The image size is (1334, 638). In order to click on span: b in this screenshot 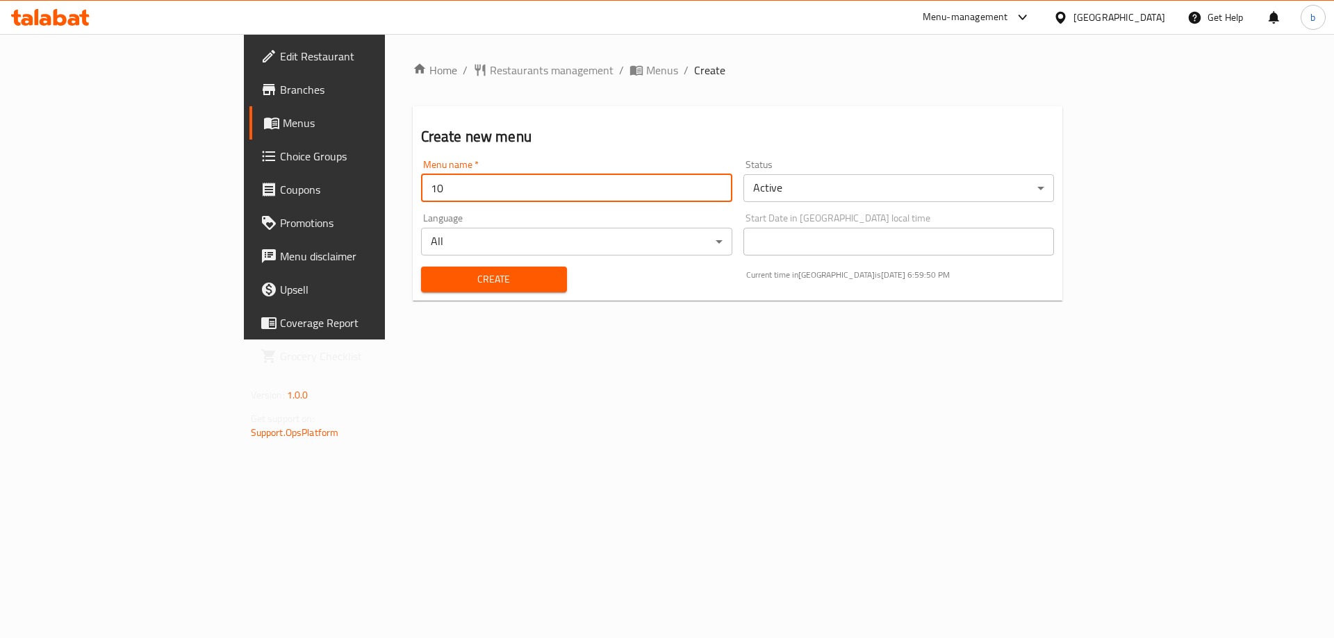, I will do `click(1312, 17)`.